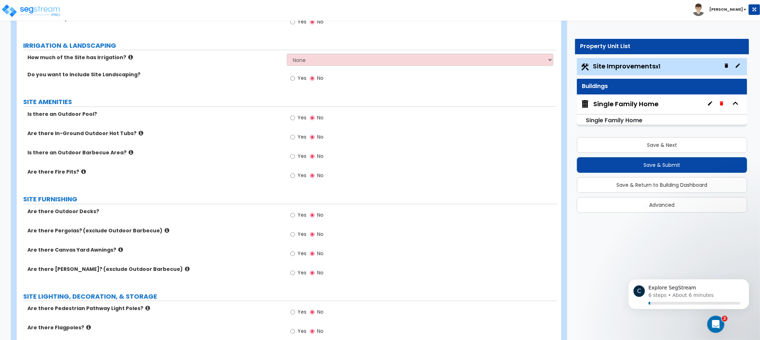  What do you see at coordinates (154, 74) in the screenshot?
I see `label: Do you want to Include Site Landscaping?` at bounding box center [154, 74].